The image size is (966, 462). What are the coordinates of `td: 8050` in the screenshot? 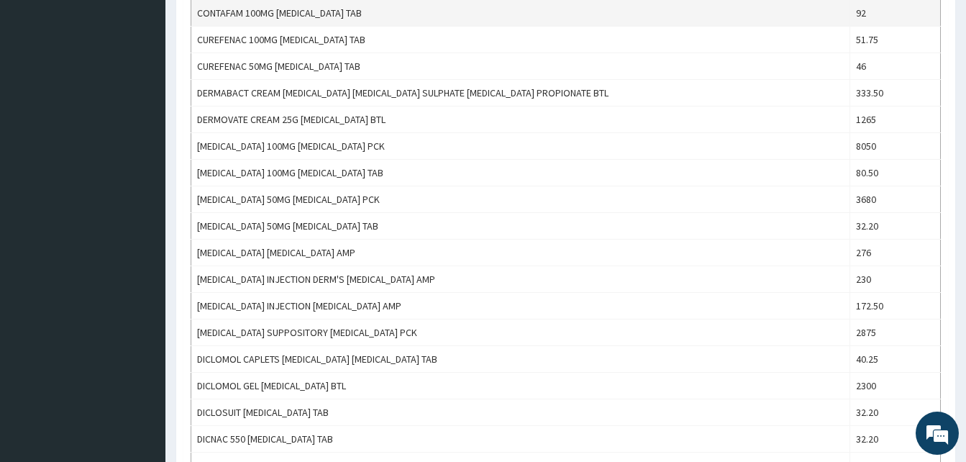 It's located at (896, 146).